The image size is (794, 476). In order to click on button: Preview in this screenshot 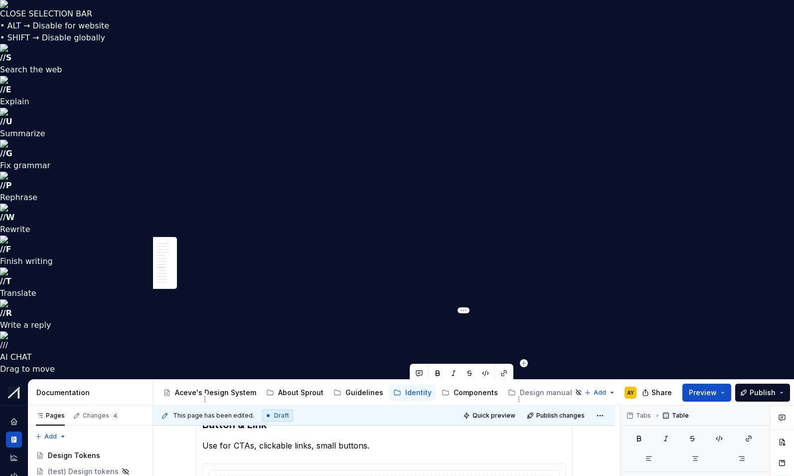, I will do `click(707, 392)`.